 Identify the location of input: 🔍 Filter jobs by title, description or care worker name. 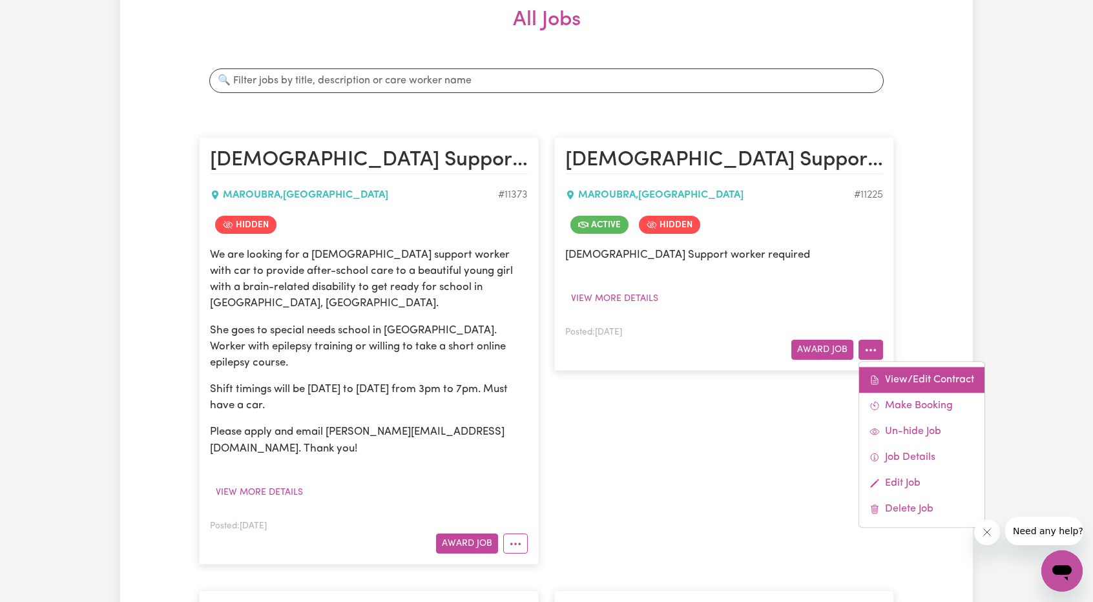
(546, 81).